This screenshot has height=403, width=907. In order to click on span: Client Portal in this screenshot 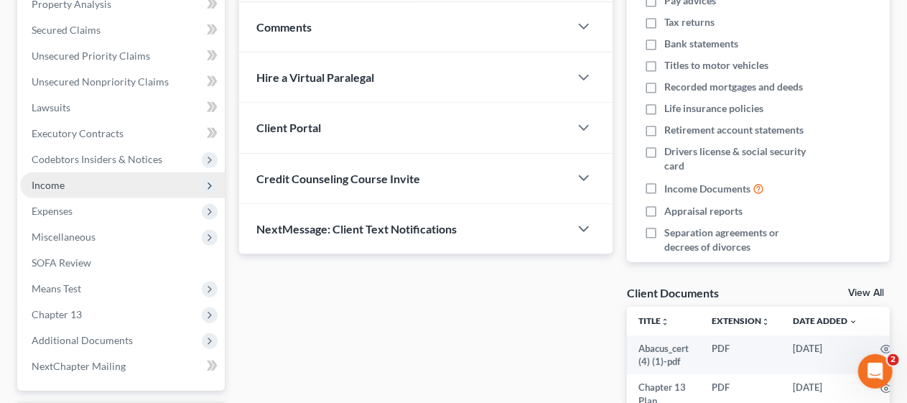, I will do `click(289, 127)`.